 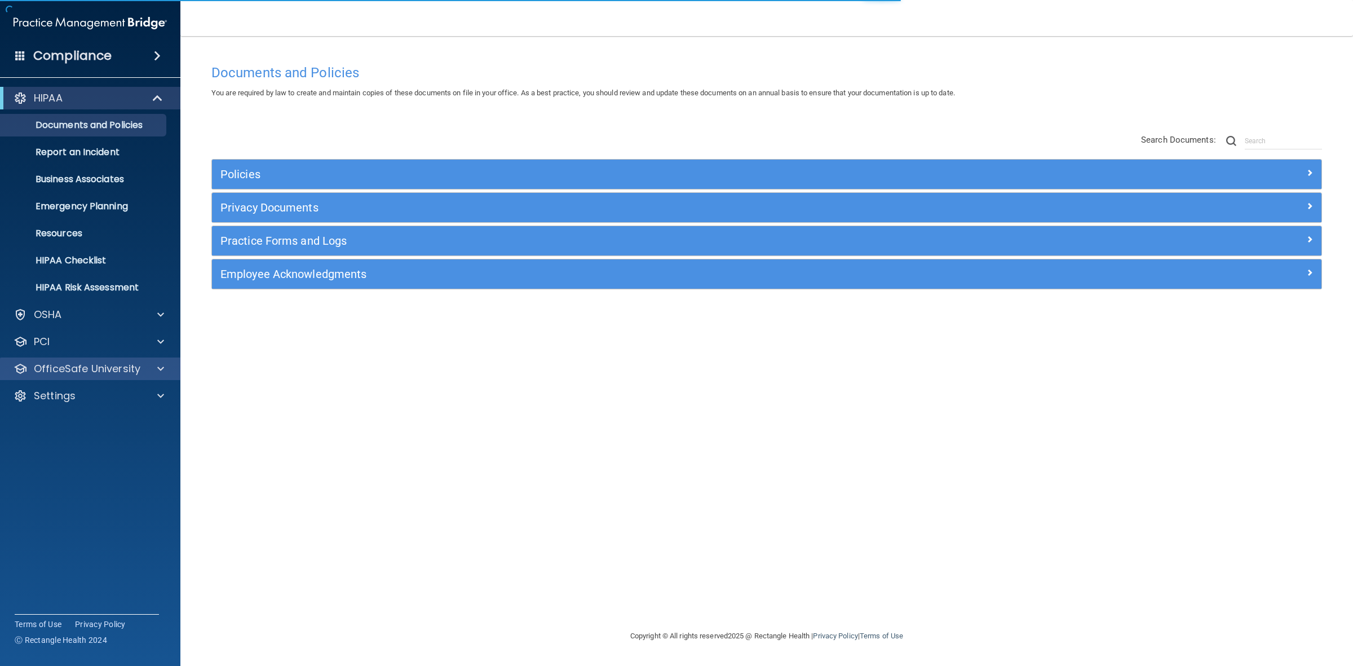 What do you see at coordinates (628, 174) in the screenshot?
I see `h5: Policies` at bounding box center [628, 174].